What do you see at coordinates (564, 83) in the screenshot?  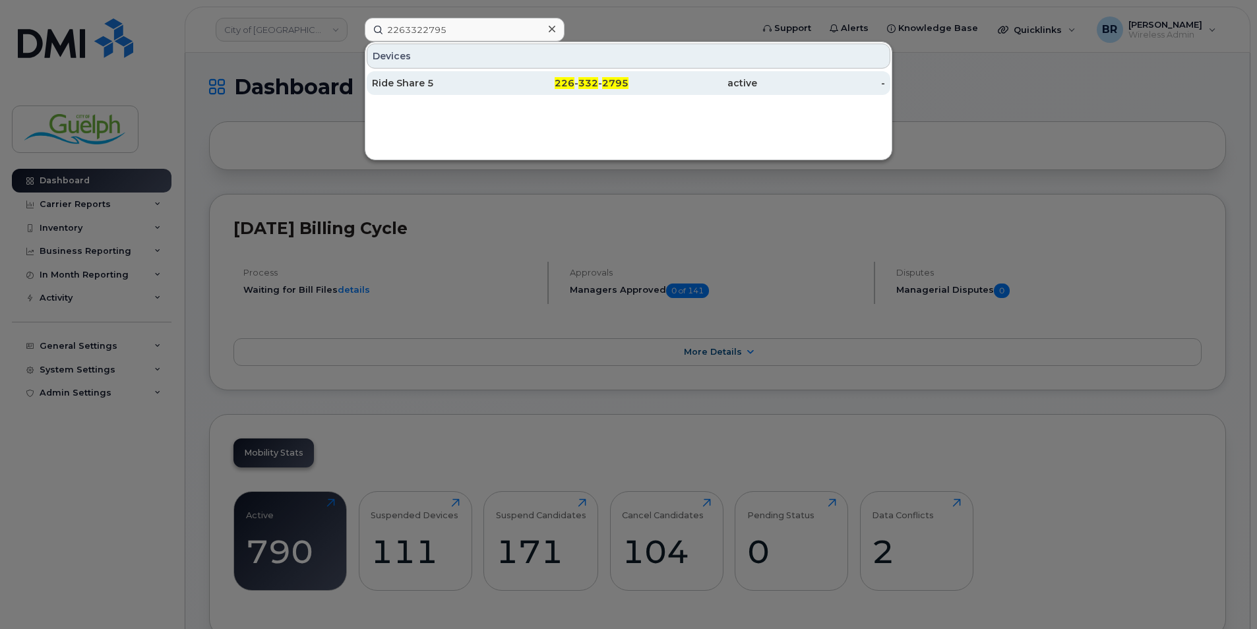 I see `span: 226` at bounding box center [564, 83].